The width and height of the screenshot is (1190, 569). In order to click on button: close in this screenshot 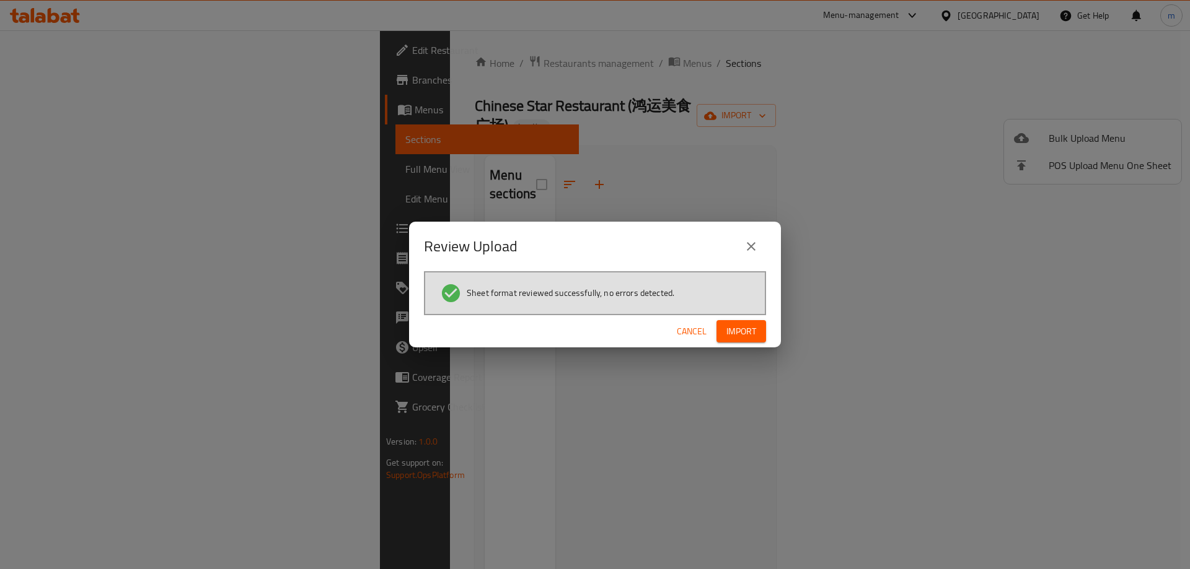, I will do `click(751, 247)`.